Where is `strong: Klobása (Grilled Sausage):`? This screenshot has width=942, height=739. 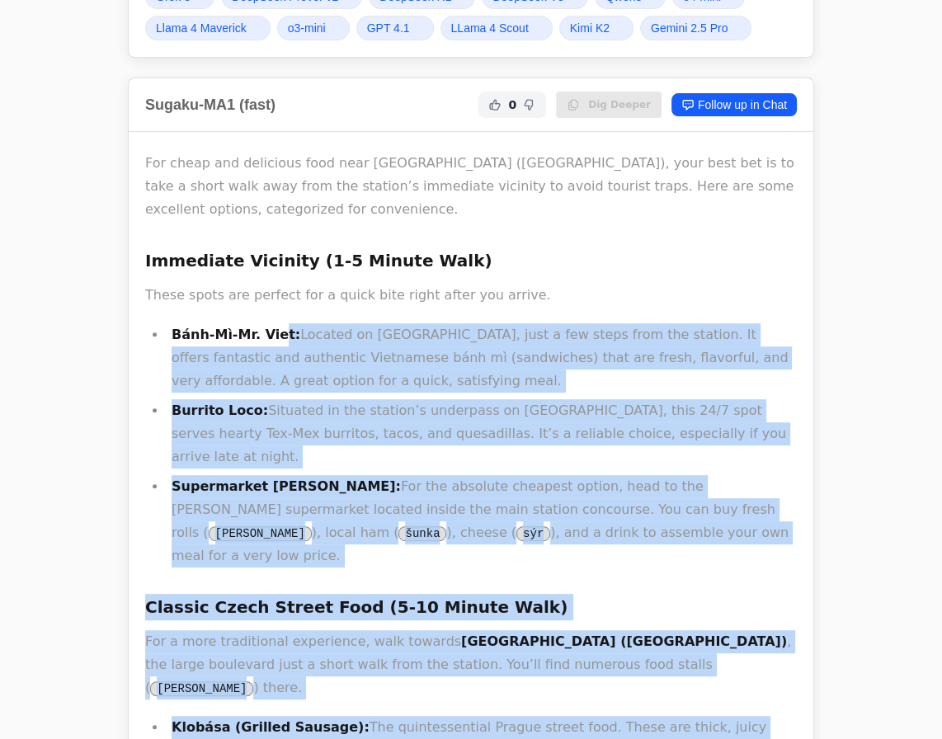 strong: Klobása (Grilled Sausage): is located at coordinates (271, 727).